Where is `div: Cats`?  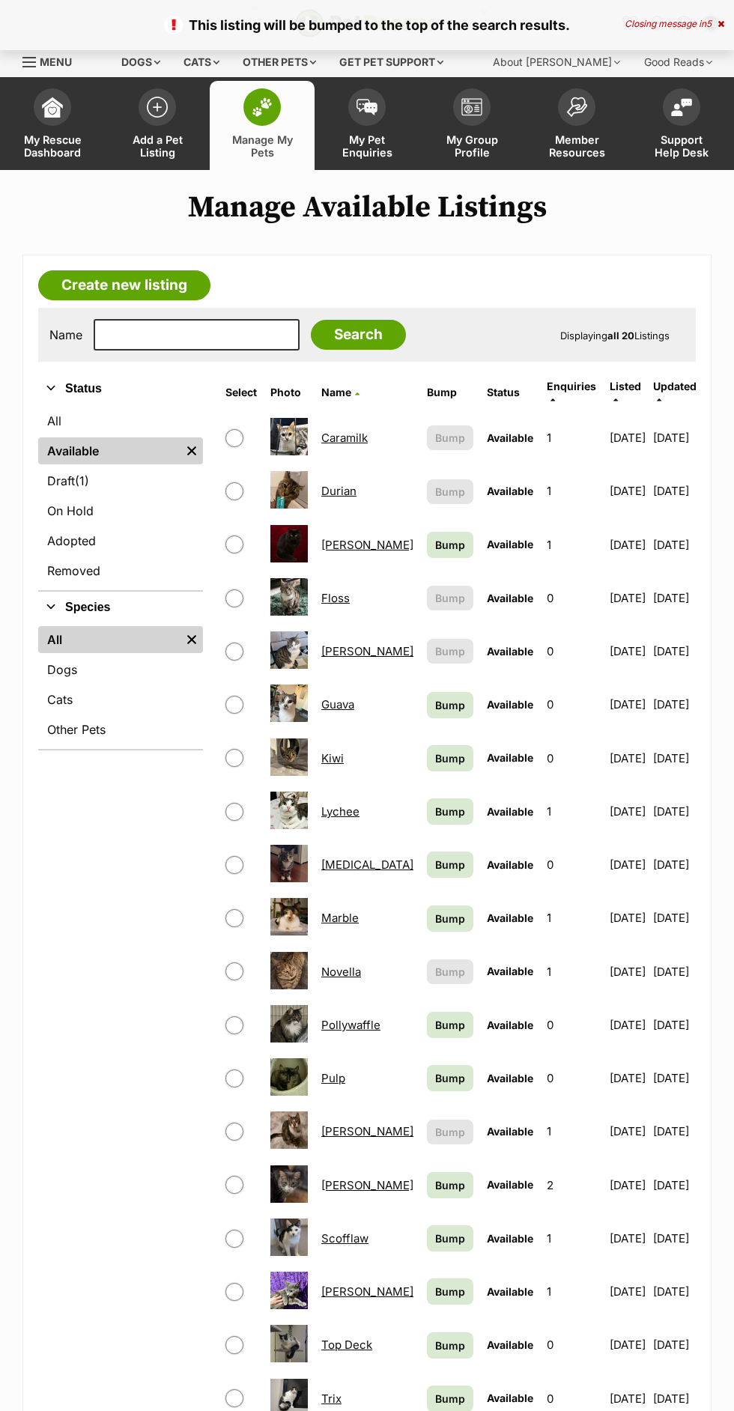
div: Cats is located at coordinates (201, 62).